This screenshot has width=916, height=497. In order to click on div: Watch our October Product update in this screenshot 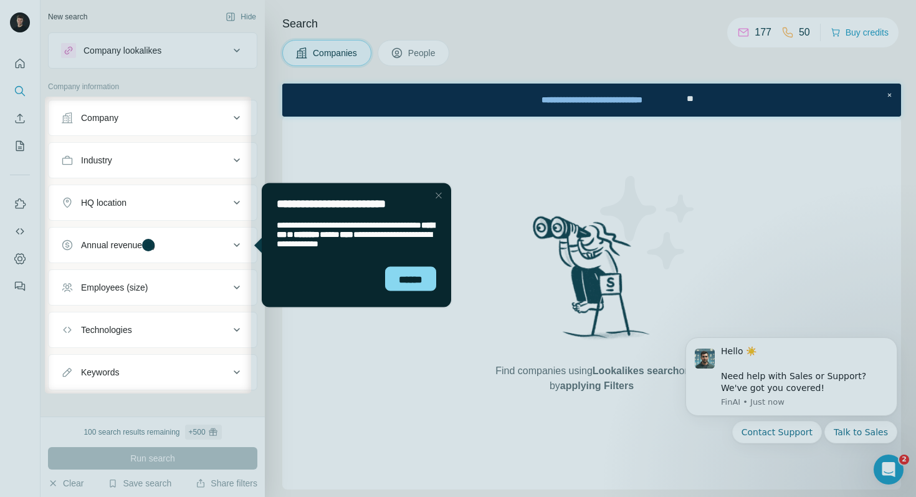, I will do `click(309, 16)`.